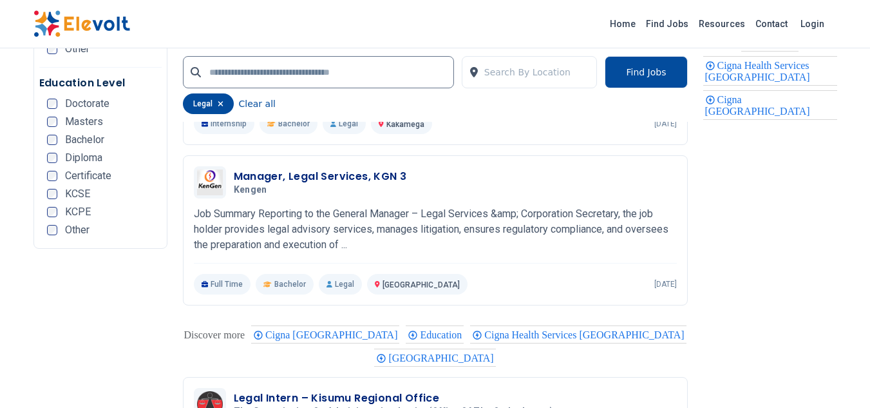 The width and height of the screenshot is (870, 408). I want to click on span: KCSE, so click(77, 194).